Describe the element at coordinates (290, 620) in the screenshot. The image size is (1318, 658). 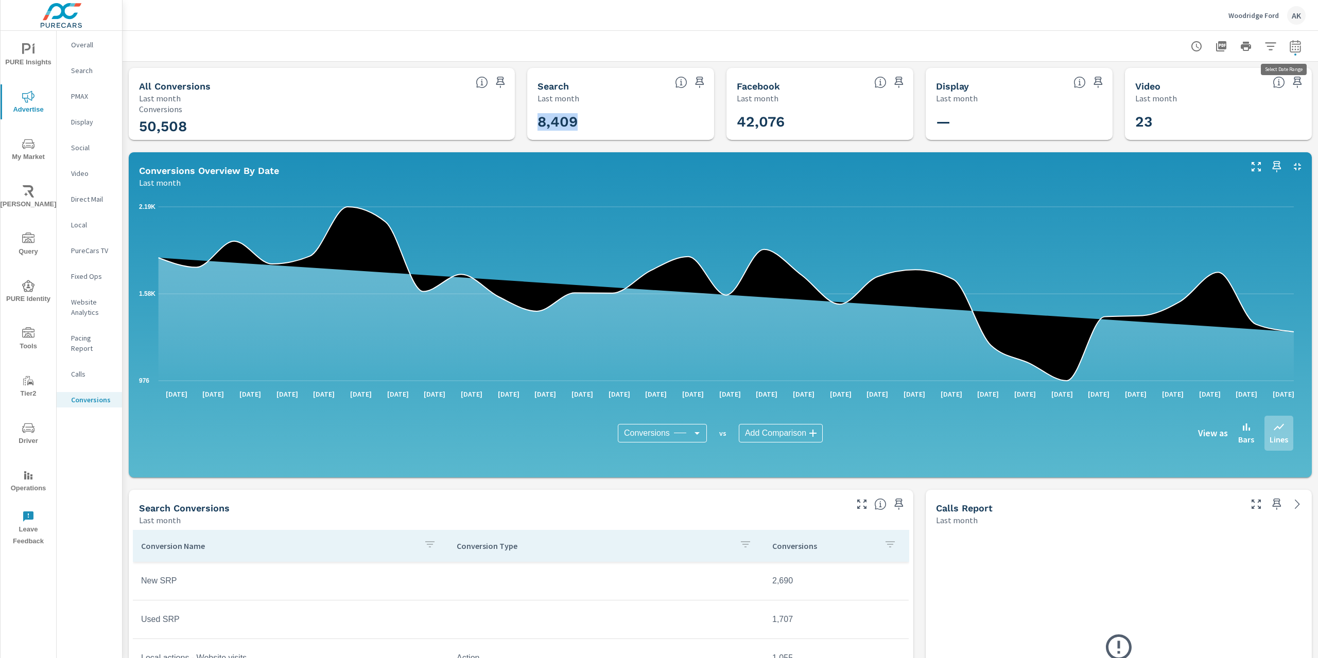
I see `td: Used SRP` at that location.